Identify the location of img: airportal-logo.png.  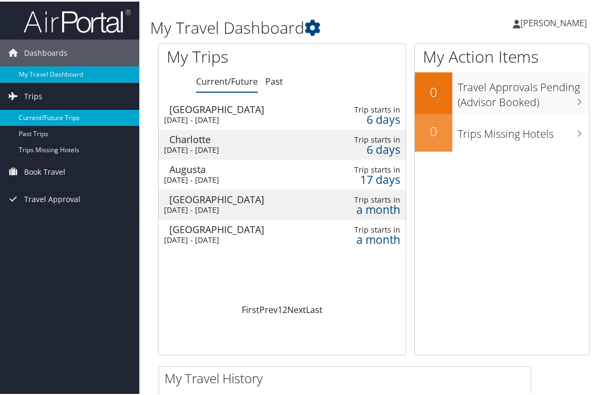
(77, 19).